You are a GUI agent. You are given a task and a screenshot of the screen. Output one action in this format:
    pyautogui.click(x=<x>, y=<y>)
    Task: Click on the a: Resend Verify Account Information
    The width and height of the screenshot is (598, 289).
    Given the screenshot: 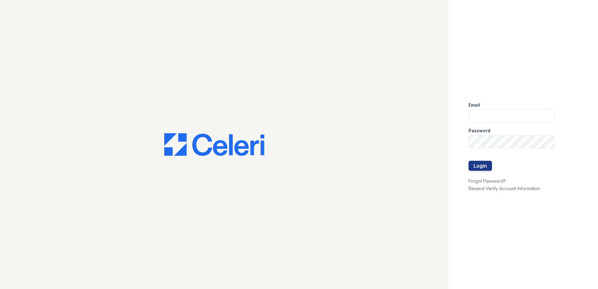 What is the action you would take?
    pyautogui.click(x=504, y=188)
    